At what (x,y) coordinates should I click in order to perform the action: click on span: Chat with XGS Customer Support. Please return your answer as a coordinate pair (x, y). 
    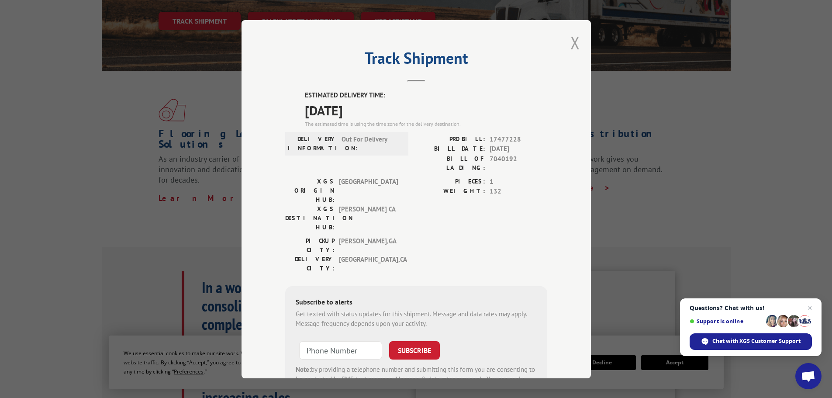
    Looking at the image, I should click on (756, 341).